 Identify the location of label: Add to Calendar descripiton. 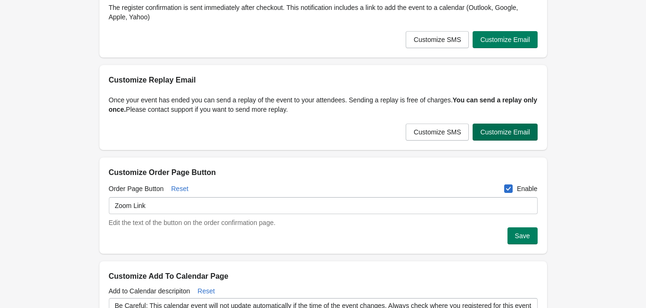
(149, 291).